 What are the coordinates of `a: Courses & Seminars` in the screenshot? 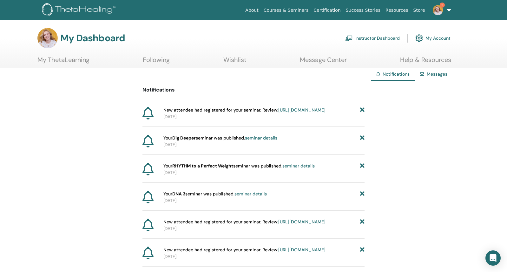 It's located at (286, 10).